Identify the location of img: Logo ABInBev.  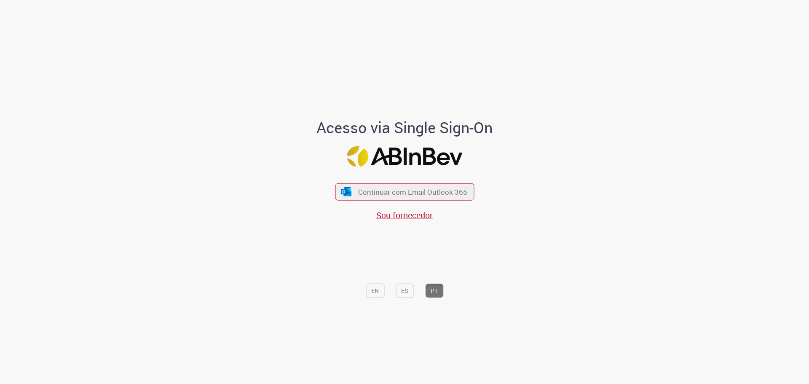
(404, 156).